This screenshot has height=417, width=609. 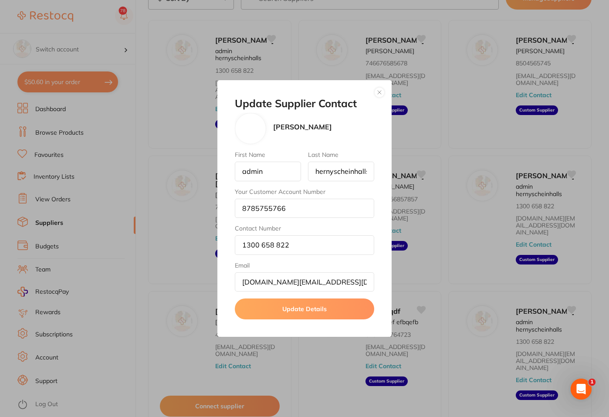 I want to click on h2: Update Supplier Contact, so click(x=305, y=104).